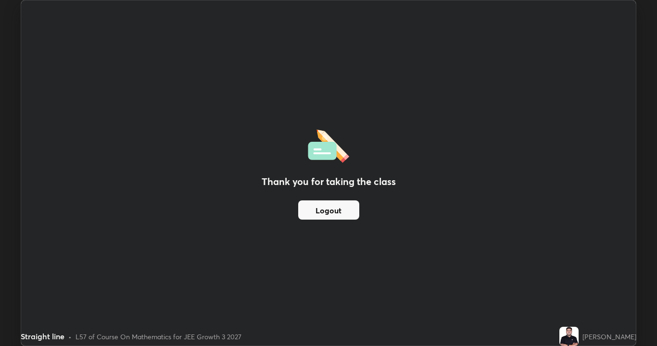 This screenshot has width=657, height=346. I want to click on div: Straight line, so click(42, 337).